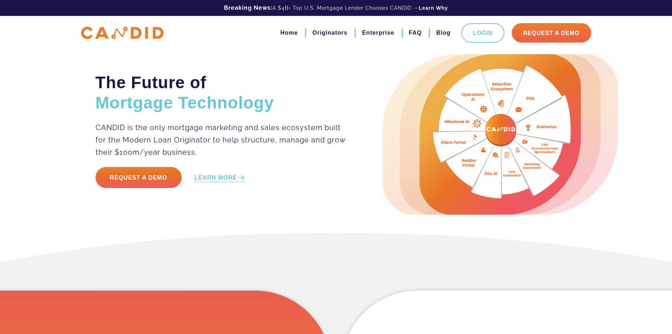 This screenshot has height=334, width=672. What do you see at coordinates (378, 33) in the screenshot?
I see `a: Enterprise` at bounding box center [378, 33].